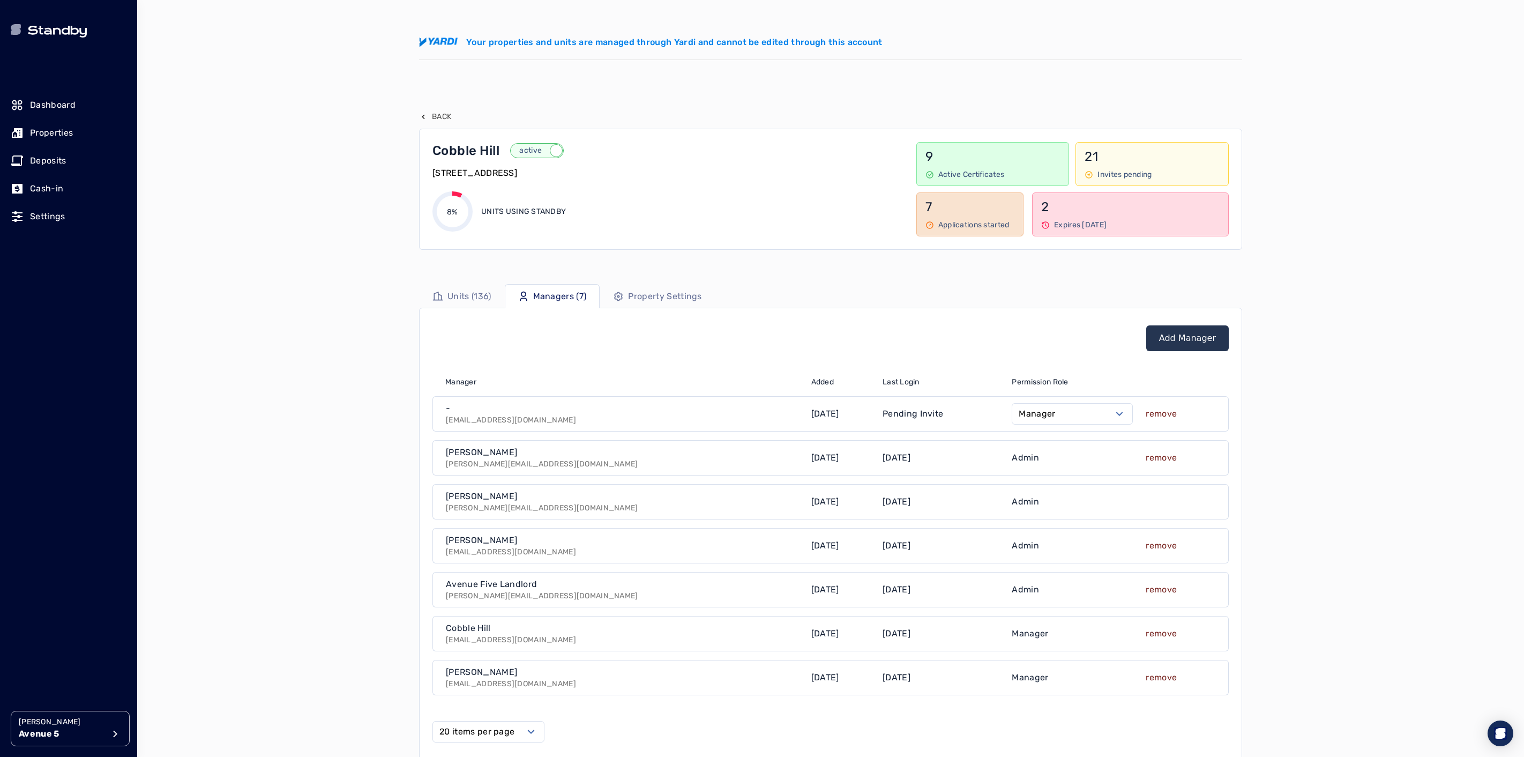  I want to click on p: Active Certificates, so click(971, 175).